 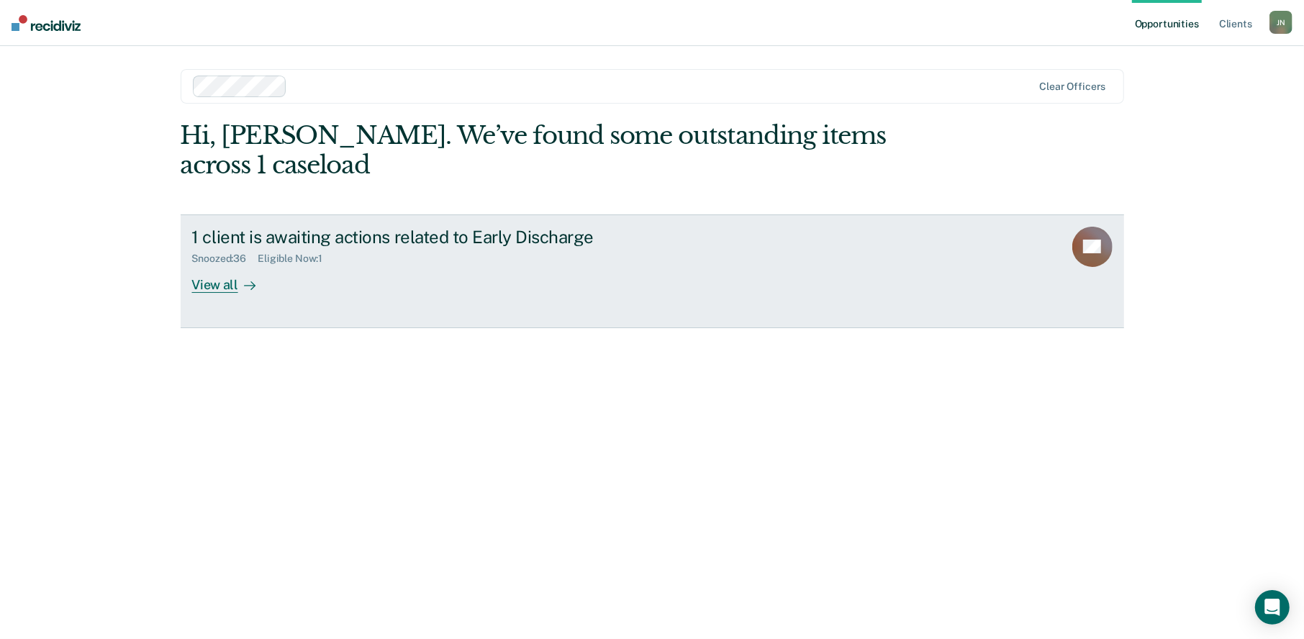 What do you see at coordinates (1281, 22) in the screenshot?
I see `div: J N` at bounding box center [1281, 22].